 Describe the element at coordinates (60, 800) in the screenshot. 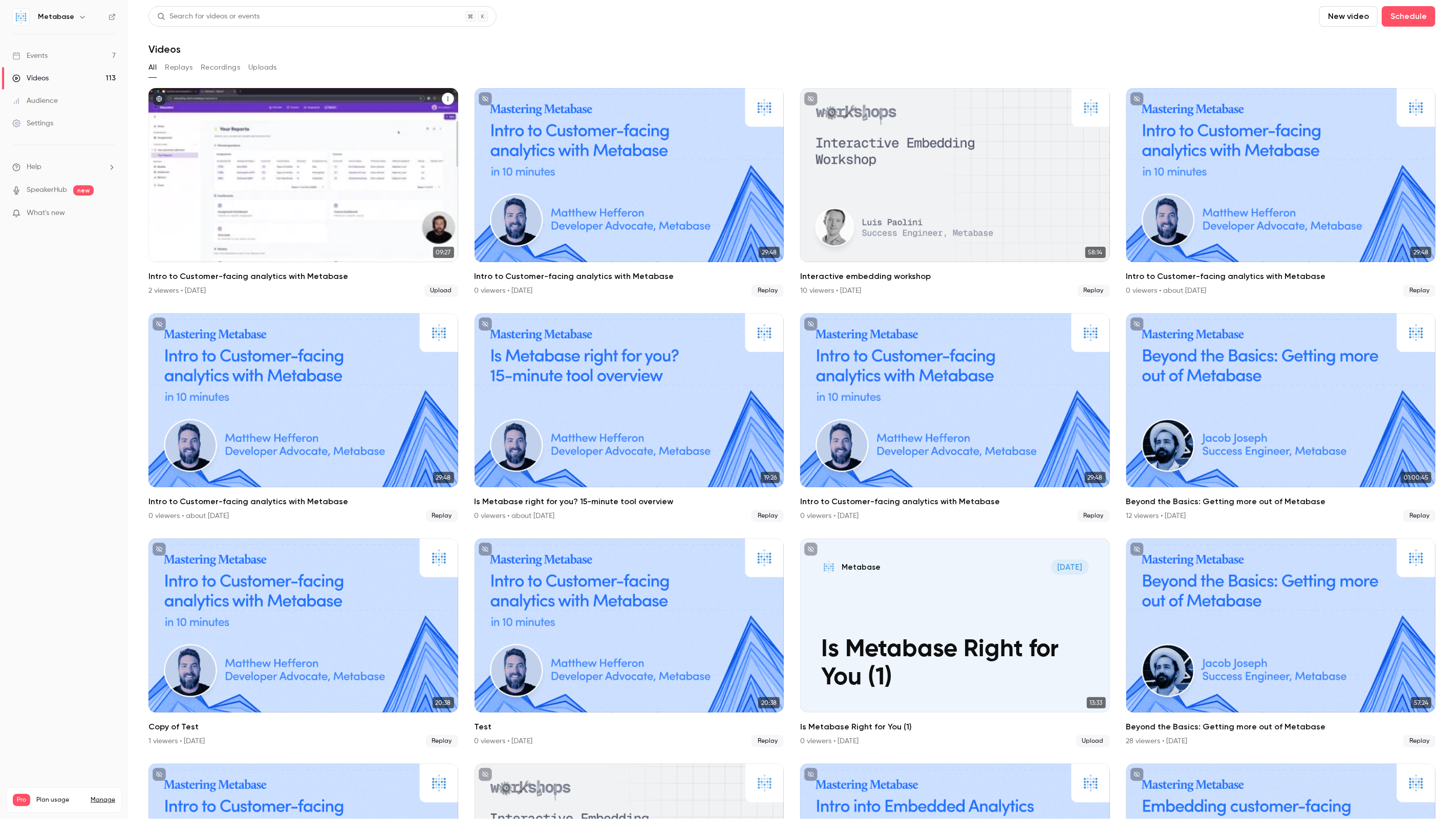

I see `span: Plan usage` at that location.